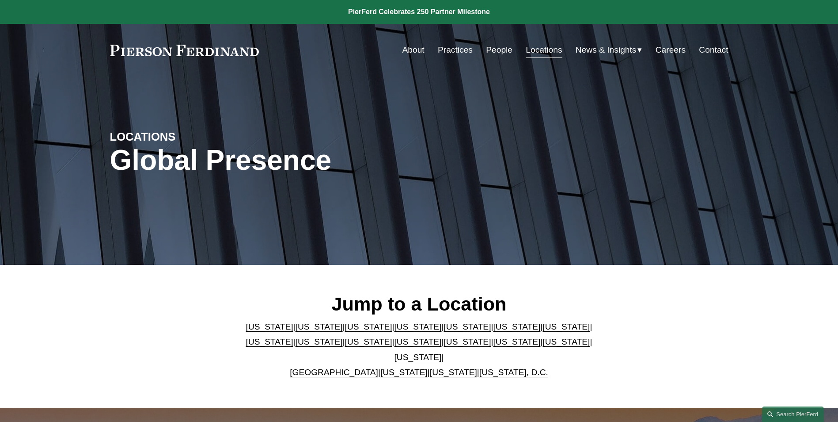 The height and width of the screenshot is (422, 838). I want to click on a: Search this site, so click(793, 414).